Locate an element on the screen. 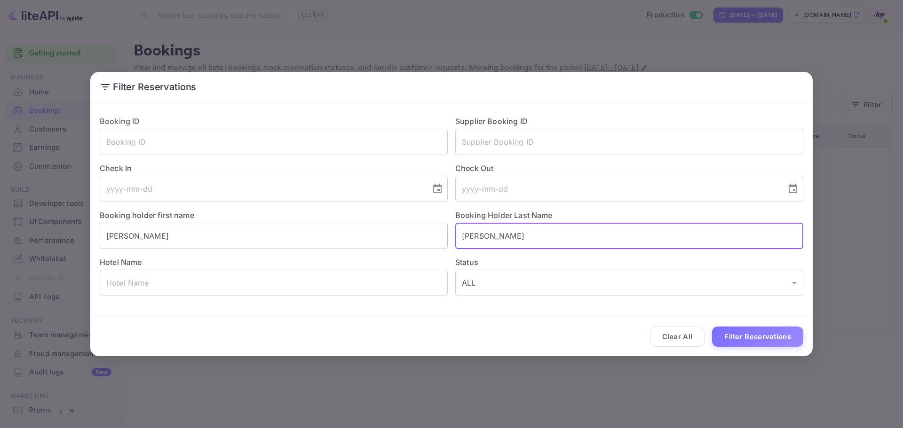 The height and width of the screenshot is (428, 903). label: Check In is located at coordinates (274, 168).